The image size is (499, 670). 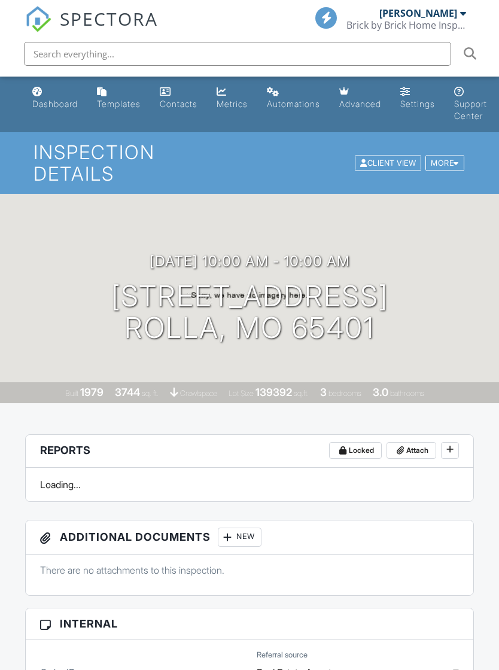 What do you see at coordinates (92, 29) in the screenshot?
I see `a: SPECTORA` at bounding box center [92, 29].